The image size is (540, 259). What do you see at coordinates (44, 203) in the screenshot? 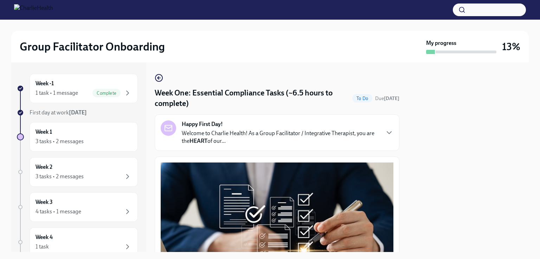
I see `h6: Week 3` at bounding box center [44, 203].